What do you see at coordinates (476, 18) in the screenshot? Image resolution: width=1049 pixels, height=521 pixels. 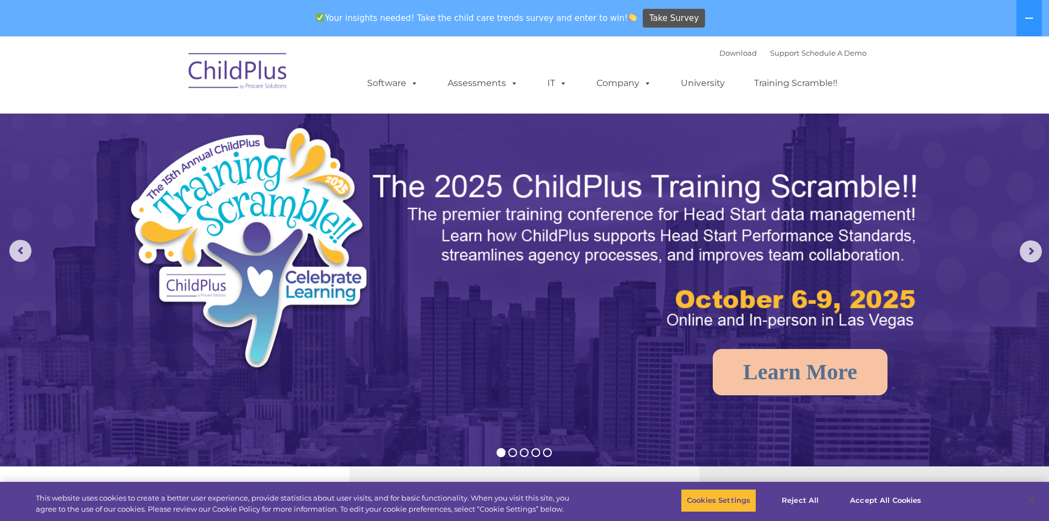 I see `span: Your insights needed! Take the child care trends survey and enter to win!` at bounding box center [476, 18].